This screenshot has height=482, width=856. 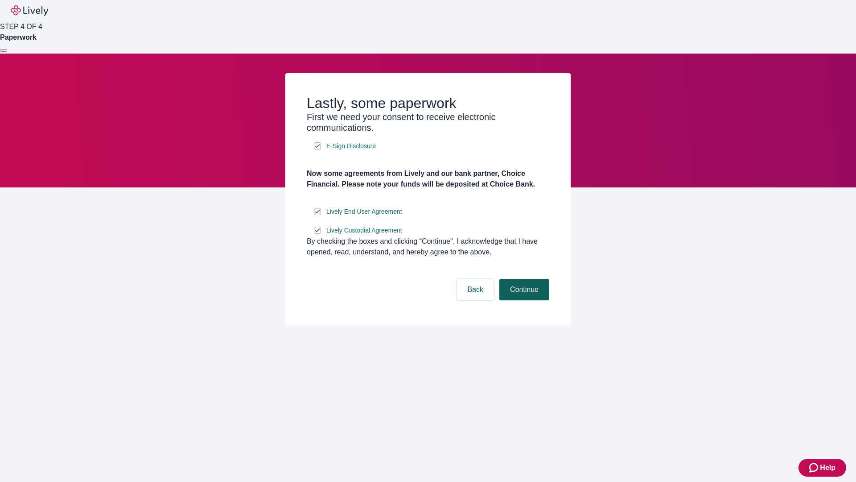 What do you see at coordinates (428, 179) in the screenshot?
I see `h4: Now some agreements from Lively and our bank partner, Choice Financial. Please note your funds wi...` at bounding box center [428, 179].